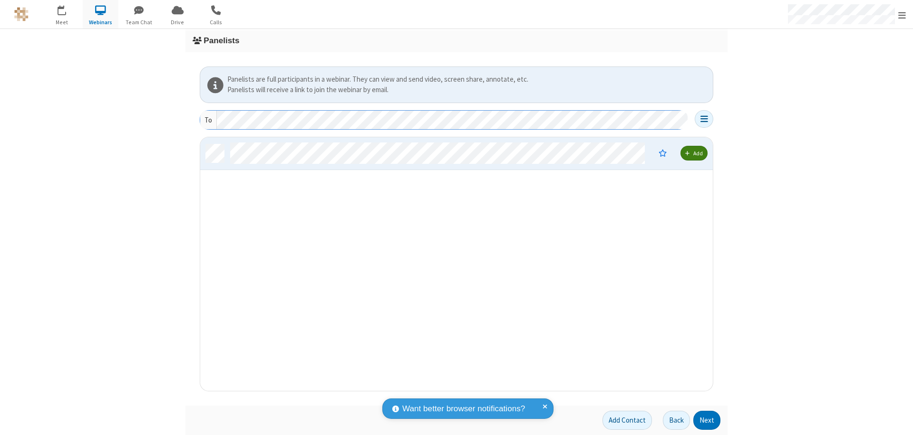  What do you see at coordinates (706, 421) in the screenshot?
I see `button: Next` at bounding box center [706, 421].